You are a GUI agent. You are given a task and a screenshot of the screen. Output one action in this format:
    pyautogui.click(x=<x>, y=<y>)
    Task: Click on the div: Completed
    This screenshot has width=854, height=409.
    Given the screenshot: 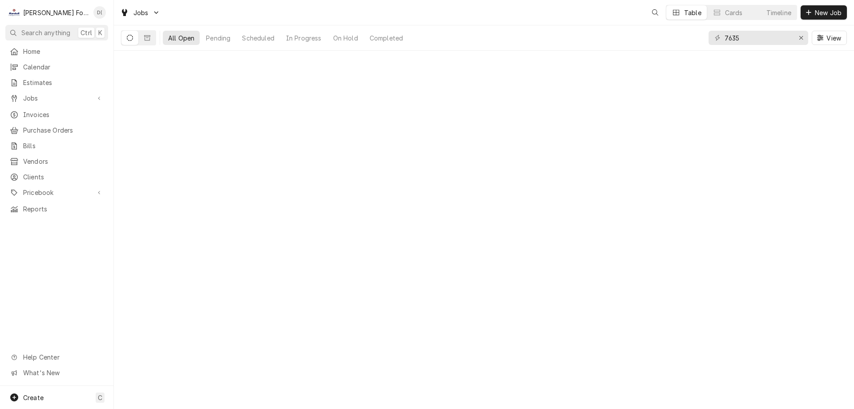 What is the action you would take?
    pyautogui.click(x=386, y=38)
    